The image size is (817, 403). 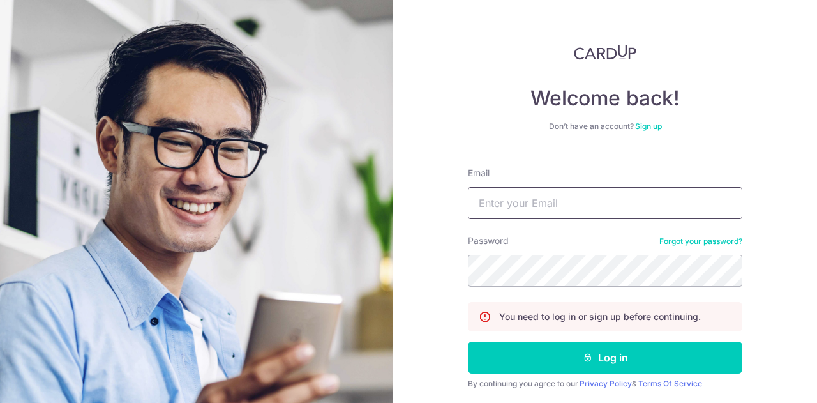 What do you see at coordinates (701, 241) in the screenshot?
I see `a: Forgot your password?` at bounding box center [701, 241].